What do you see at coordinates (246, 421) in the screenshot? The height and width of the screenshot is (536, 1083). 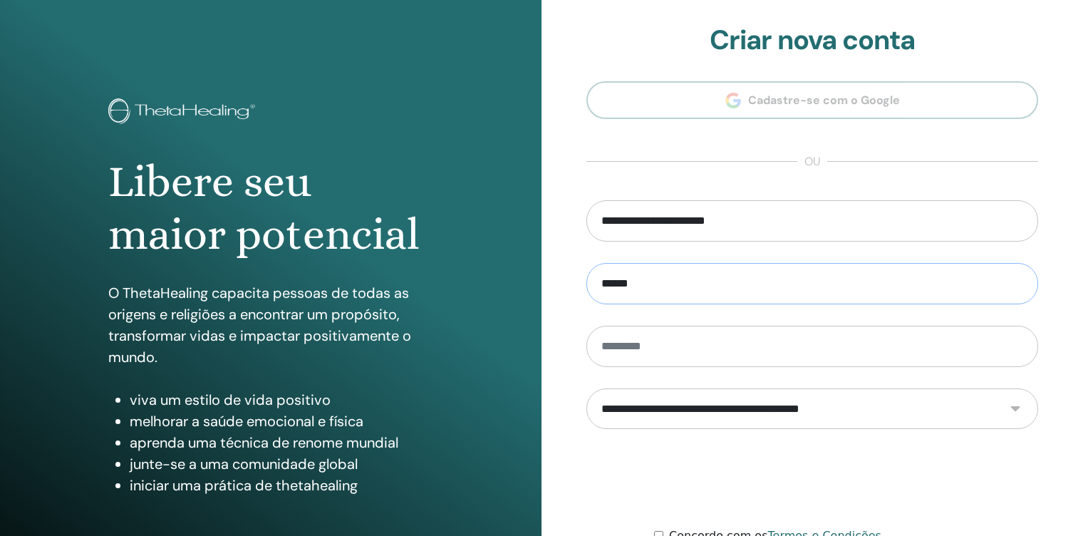 I see `font: melhorar a saúde emocional e física` at bounding box center [246, 421].